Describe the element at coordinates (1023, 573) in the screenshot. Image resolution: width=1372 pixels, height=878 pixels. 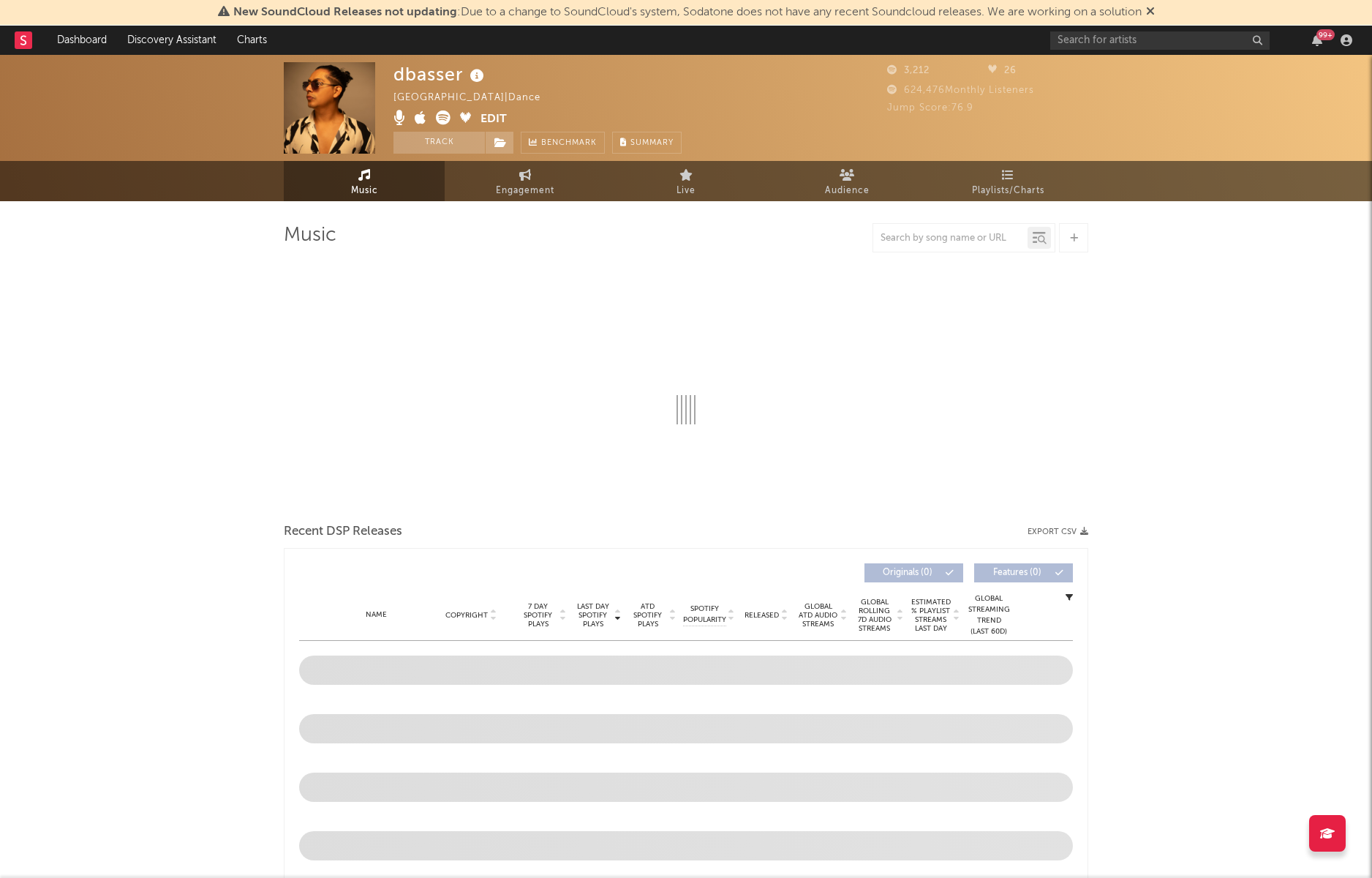
I see `button: Features(0)` at that location.